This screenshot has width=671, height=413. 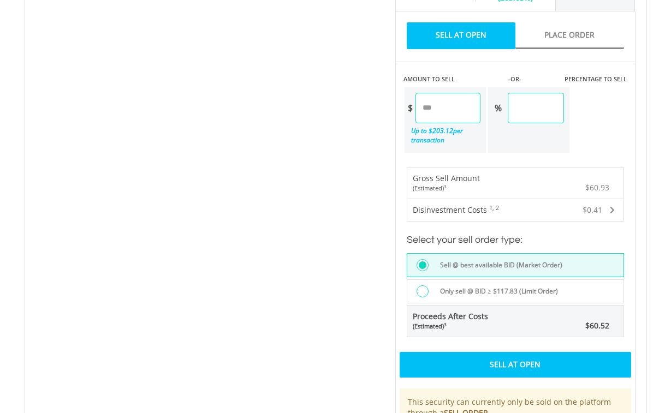 What do you see at coordinates (450, 321) in the screenshot?
I see `span: Proceeds After Costs` at bounding box center [450, 321].